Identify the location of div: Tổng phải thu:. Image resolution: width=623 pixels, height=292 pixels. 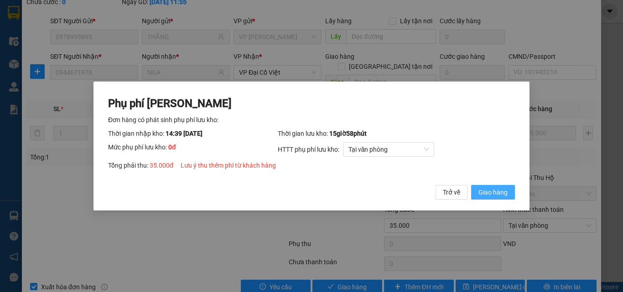
(311, 165).